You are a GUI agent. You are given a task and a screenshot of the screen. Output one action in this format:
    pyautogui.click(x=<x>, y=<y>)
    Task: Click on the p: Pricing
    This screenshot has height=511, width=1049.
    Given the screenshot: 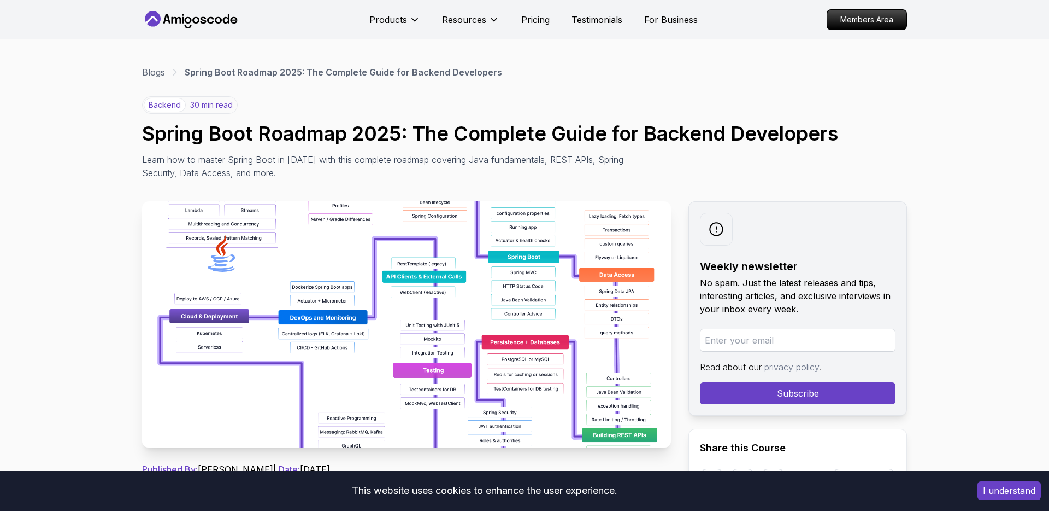 What is the action you would take?
    pyautogui.click(x=536, y=20)
    